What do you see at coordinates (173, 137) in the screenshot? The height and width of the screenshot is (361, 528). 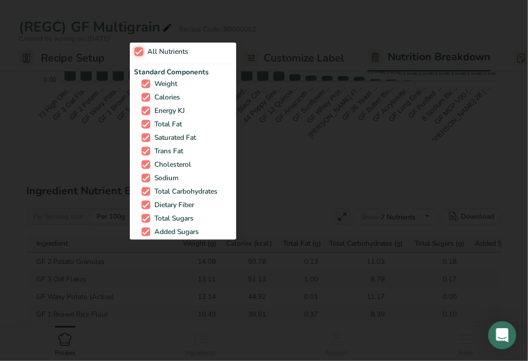 I see `span: Saturated Fat` at bounding box center [173, 137].